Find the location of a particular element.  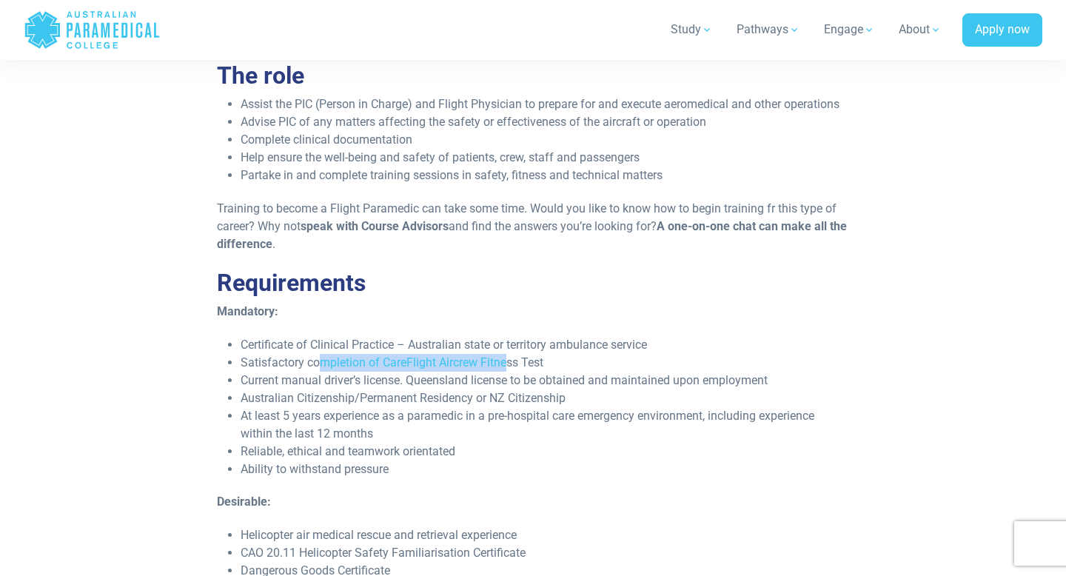

li: Certificate of Clinical Practice – Australian state or territory ambulance service is located at coordinates (544, 345).